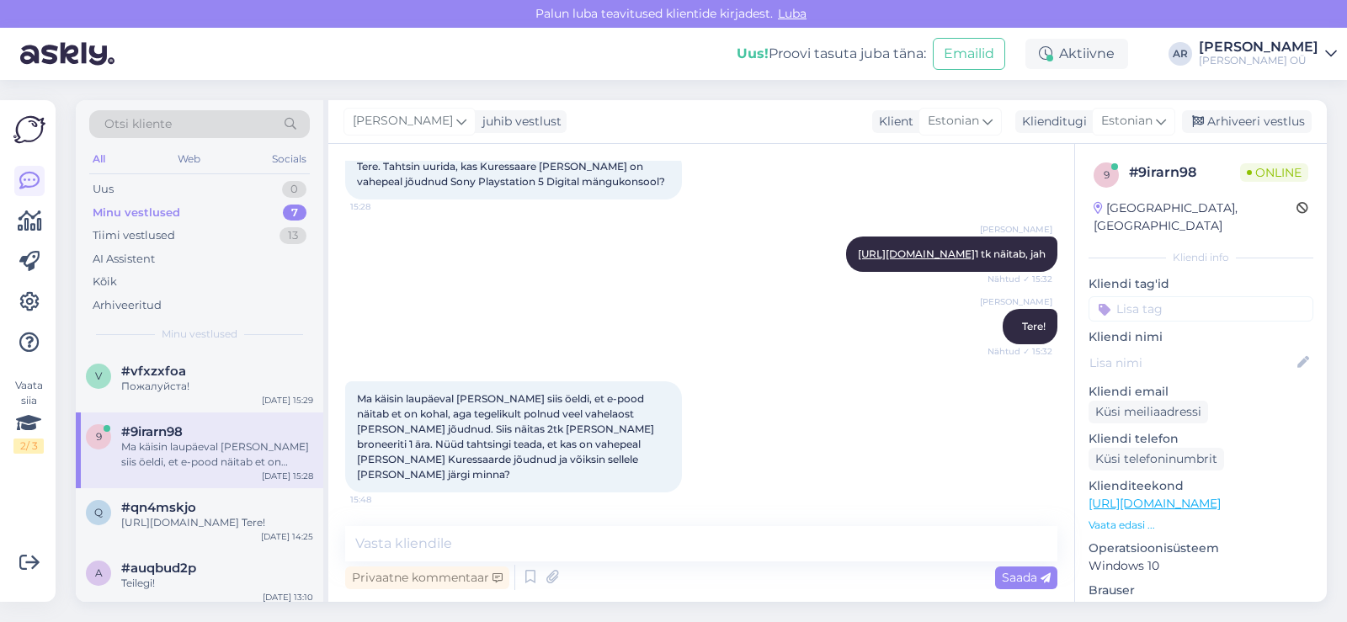 This screenshot has width=1347, height=622. Describe the element at coordinates (1200, 590) in the screenshot. I see `p: Brauser` at that location.